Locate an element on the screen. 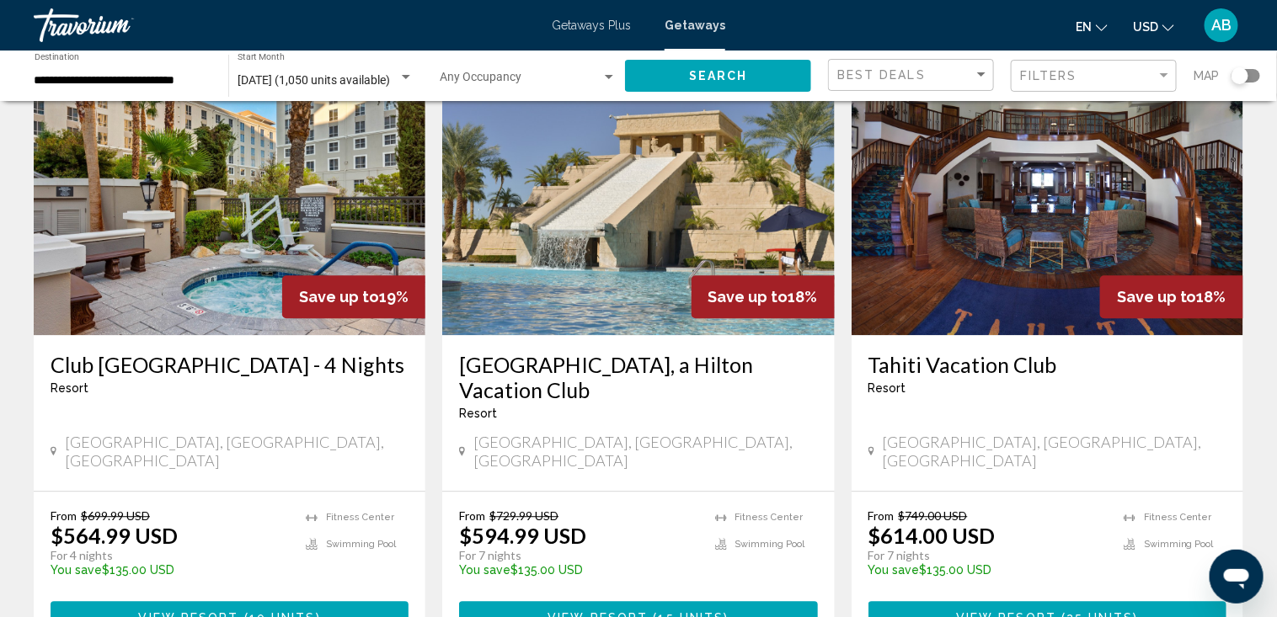  span: en is located at coordinates (1083, 27).